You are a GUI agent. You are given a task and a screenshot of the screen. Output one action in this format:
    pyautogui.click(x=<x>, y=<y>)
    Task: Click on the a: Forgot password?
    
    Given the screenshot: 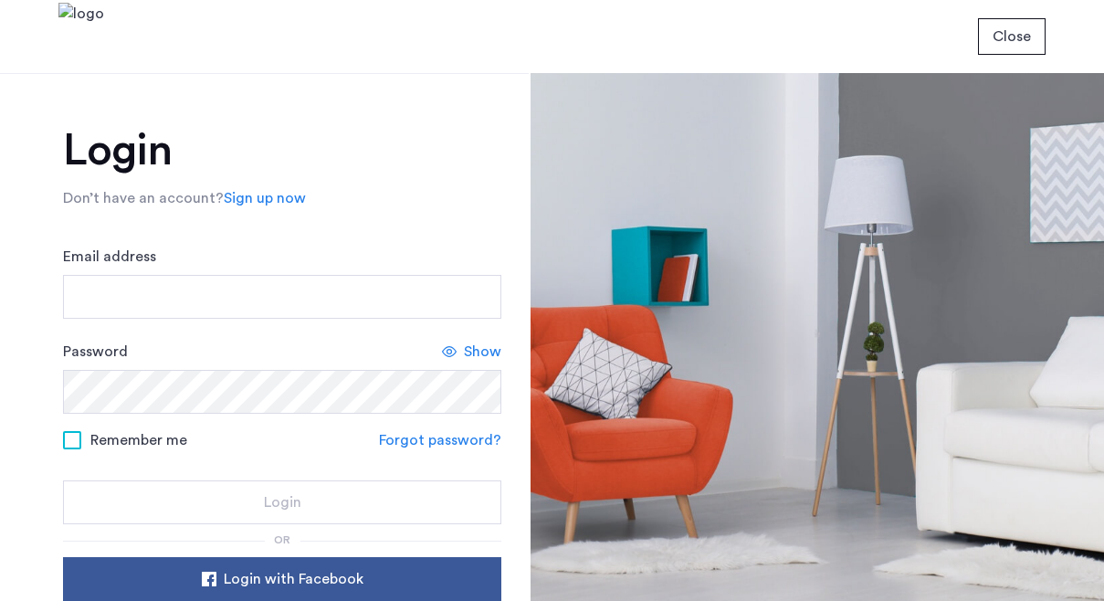 What is the action you would take?
    pyautogui.click(x=440, y=440)
    